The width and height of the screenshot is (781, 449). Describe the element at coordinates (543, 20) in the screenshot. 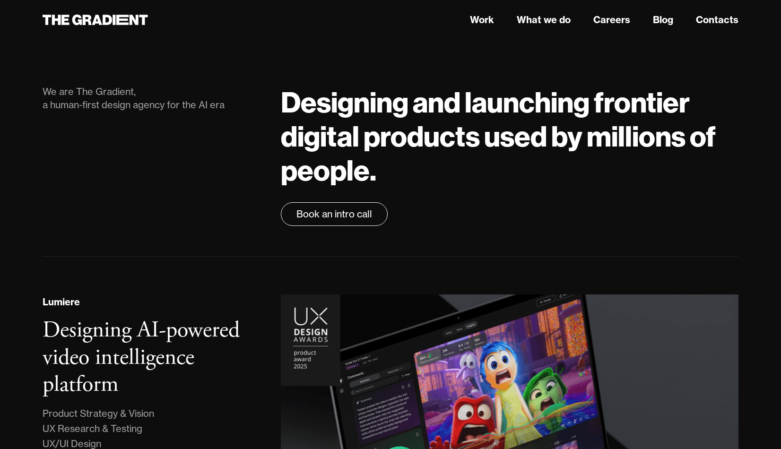

I see `a: What we do` at that location.